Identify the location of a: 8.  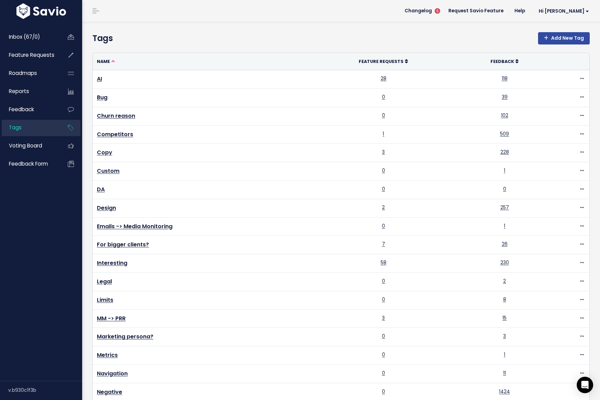
(504, 299).